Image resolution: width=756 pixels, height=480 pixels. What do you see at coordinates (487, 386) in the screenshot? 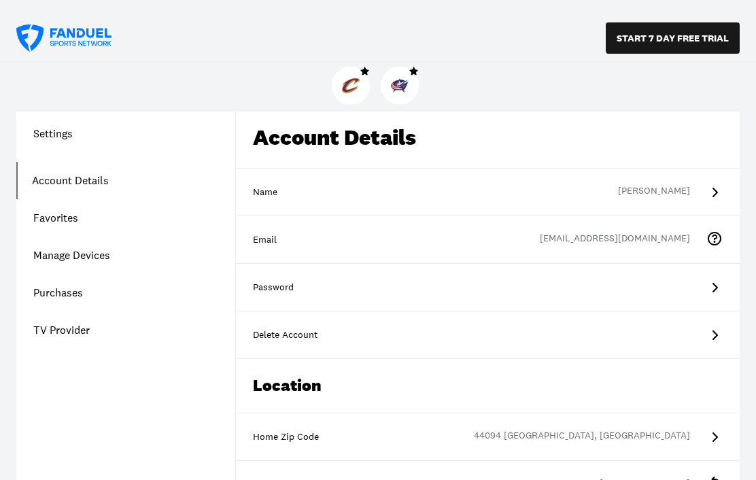
I see `div: Location` at bounding box center [487, 386].